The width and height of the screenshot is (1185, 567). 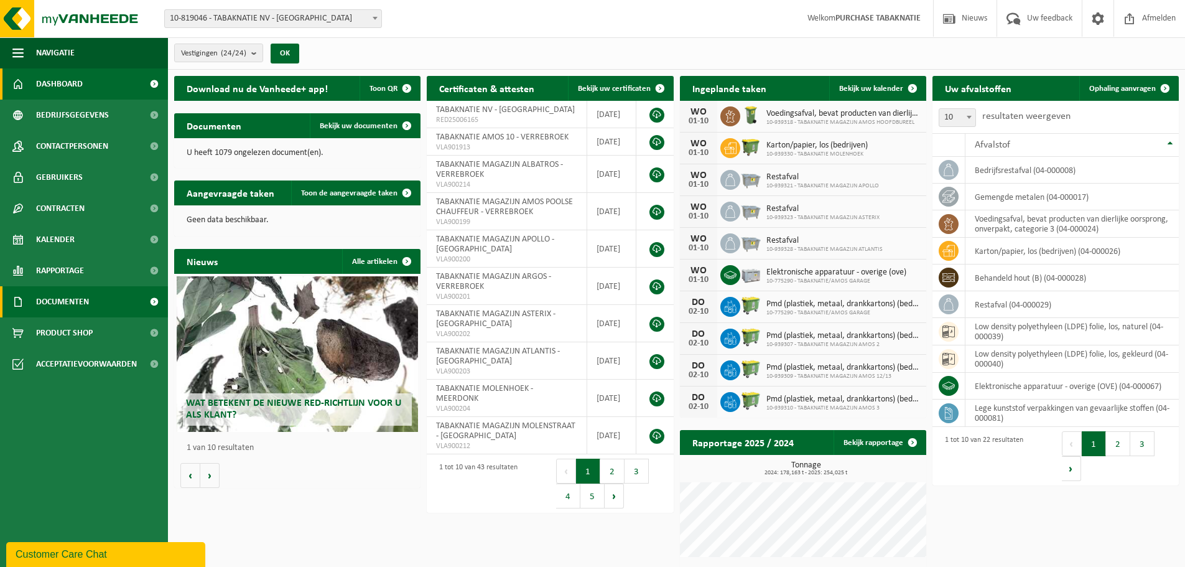 I want to click on span: VLA900212, so click(x=506, y=446).